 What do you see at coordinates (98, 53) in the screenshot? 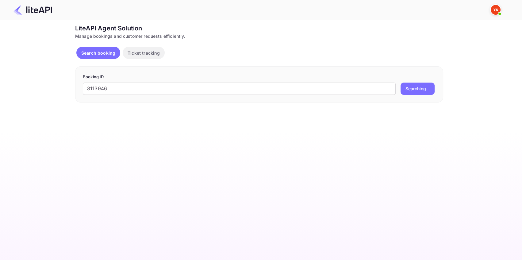
I see `p: Search booking` at bounding box center [98, 53].